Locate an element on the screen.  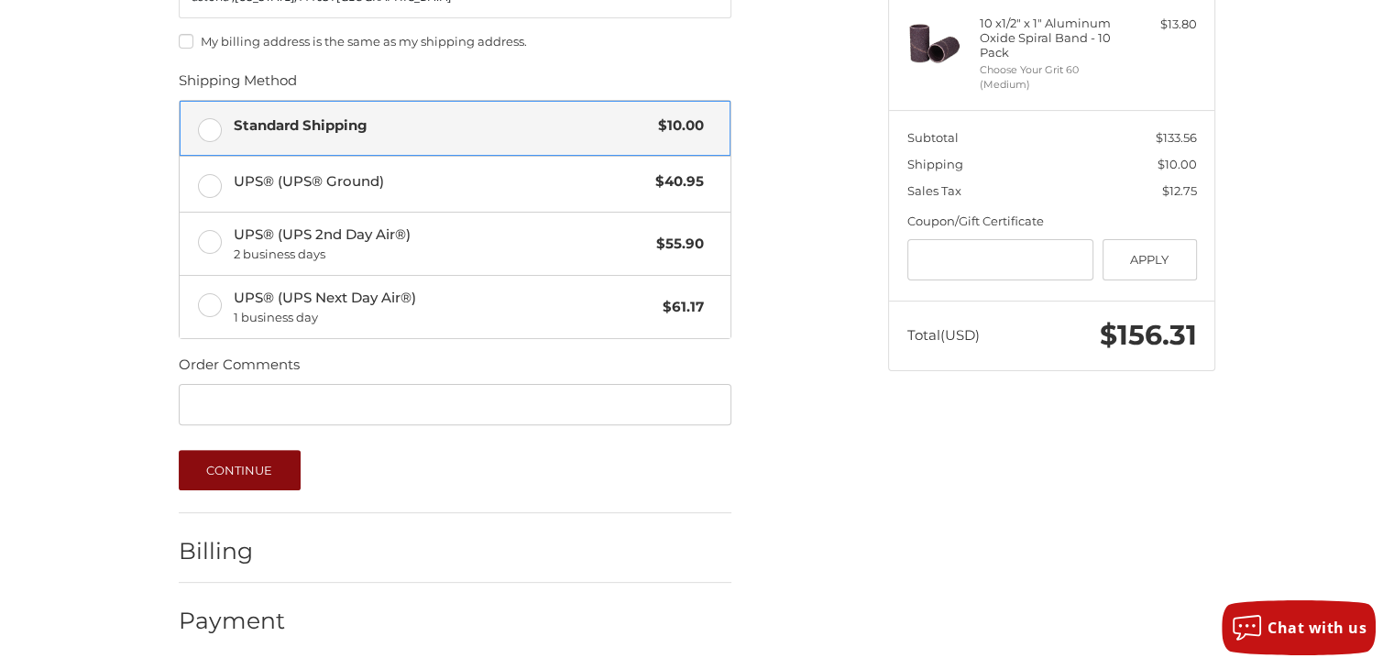
span: Shipping is located at coordinates (935, 164).